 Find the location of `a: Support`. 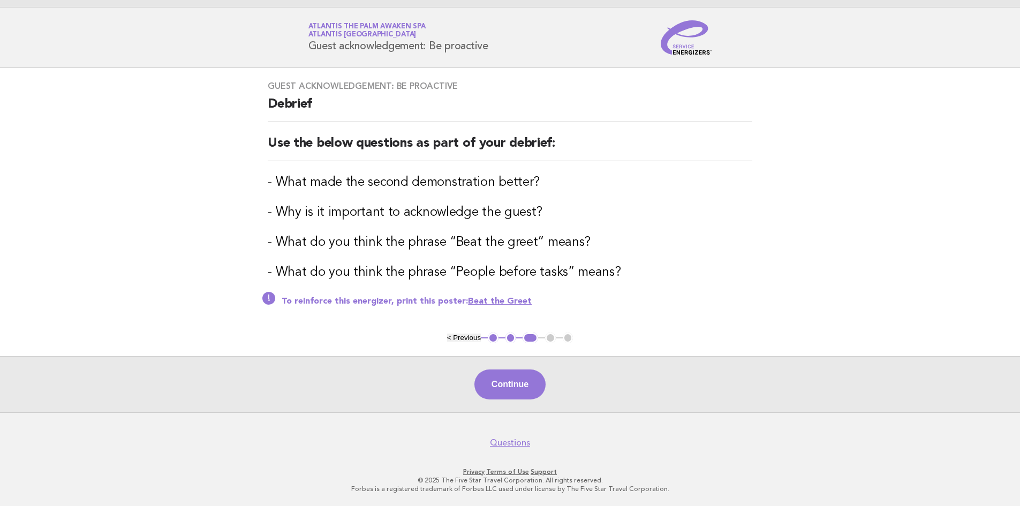

a: Support is located at coordinates (544, 472).